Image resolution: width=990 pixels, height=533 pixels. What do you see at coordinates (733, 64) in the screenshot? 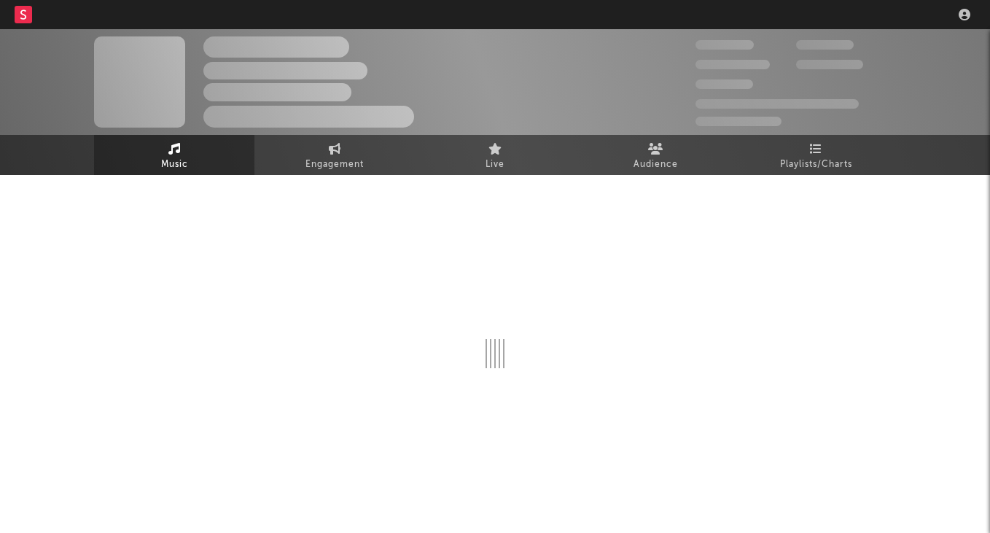
I see `span: 50,000,000` at bounding box center [733, 64].